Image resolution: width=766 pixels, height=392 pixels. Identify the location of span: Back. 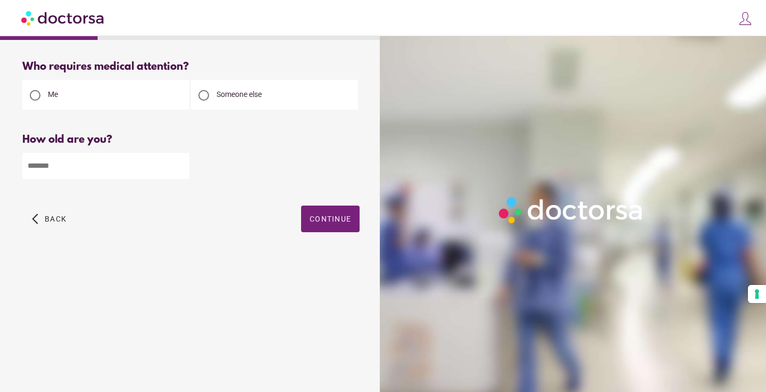
(55, 219).